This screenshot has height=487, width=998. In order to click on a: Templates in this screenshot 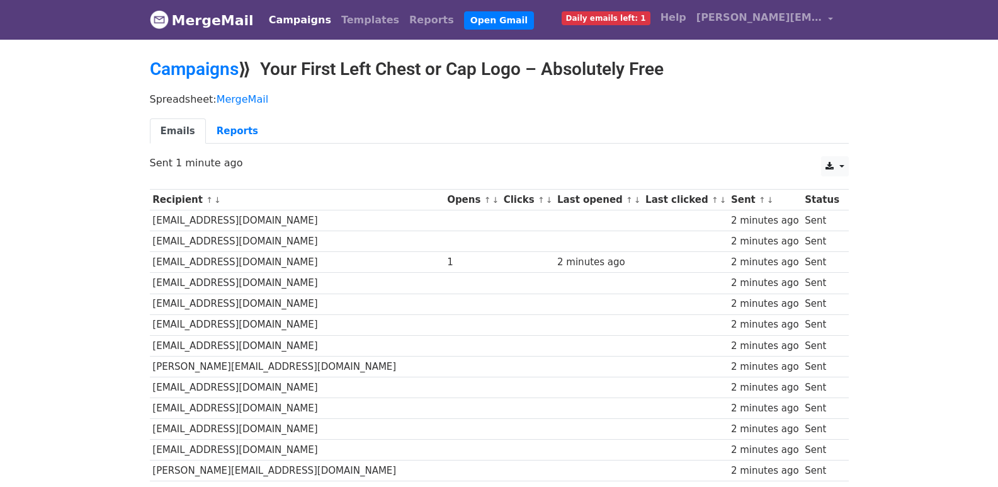, I will do `click(370, 20)`.